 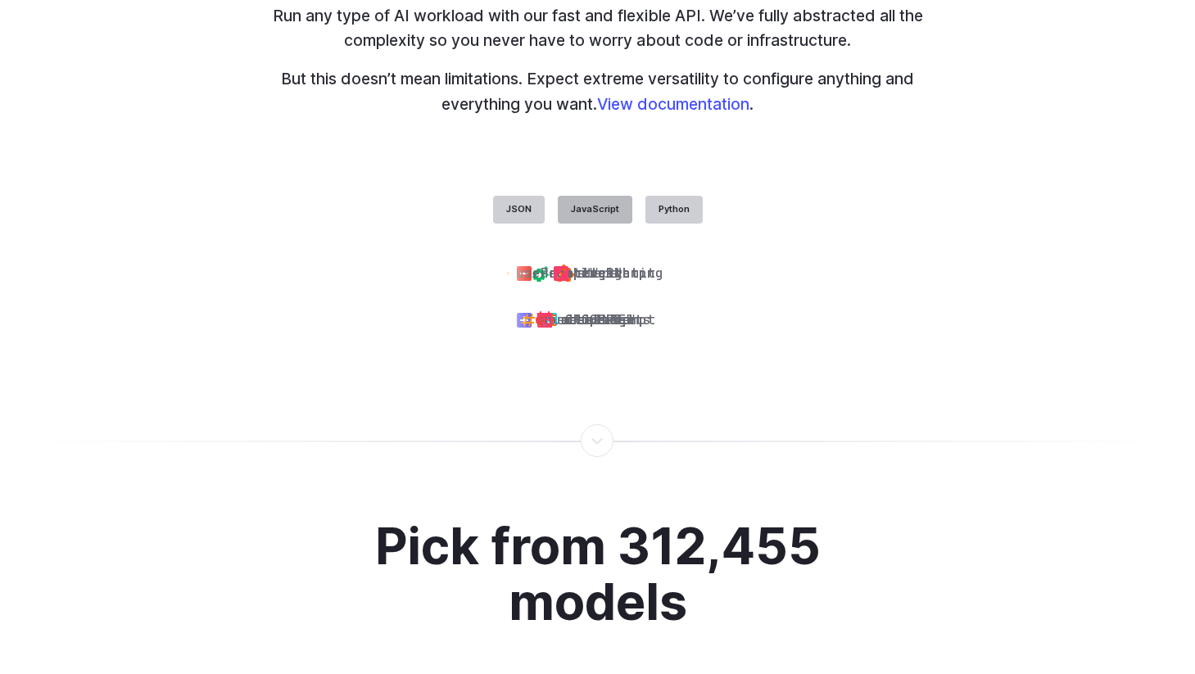 What do you see at coordinates (729, 274) in the screenshot?
I see `span: usePromptWeighting` at bounding box center [729, 274].